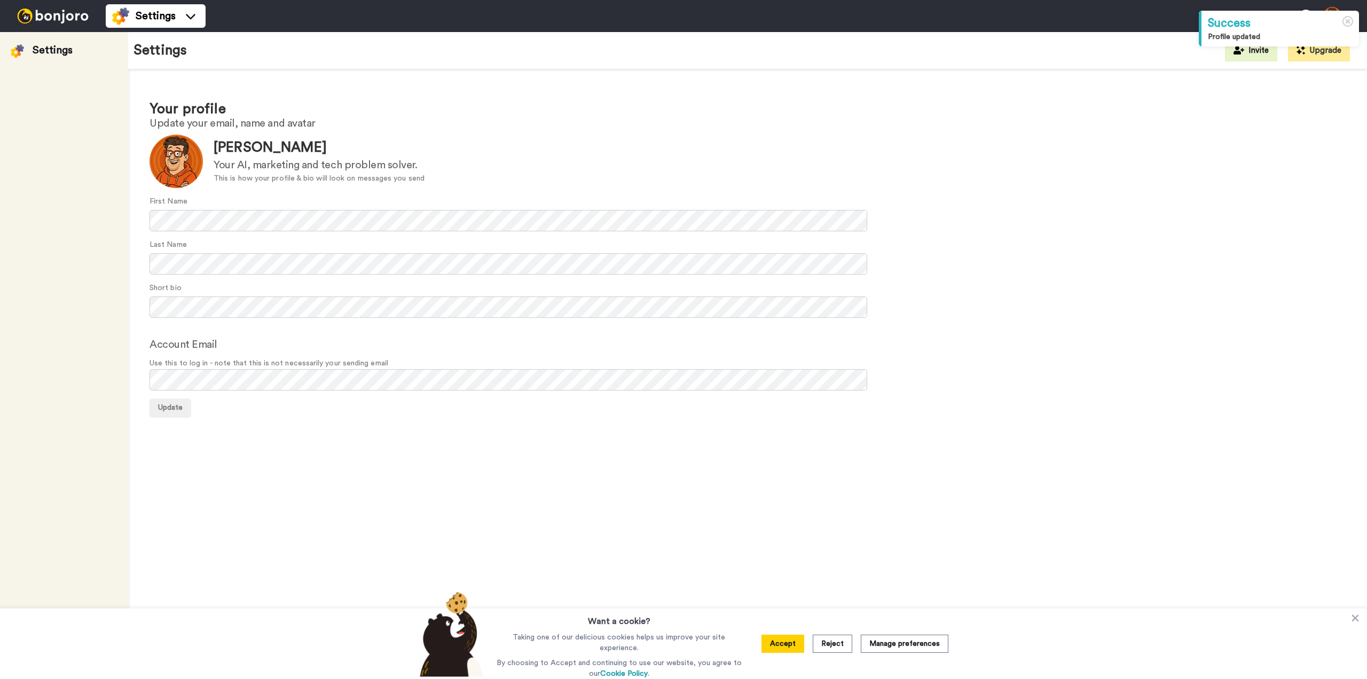 Image resolution: width=1367 pixels, height=679 pixels. Describe the element at coordinates (748, 109) in the screenshot. I see `h1: Your profile` at that location.